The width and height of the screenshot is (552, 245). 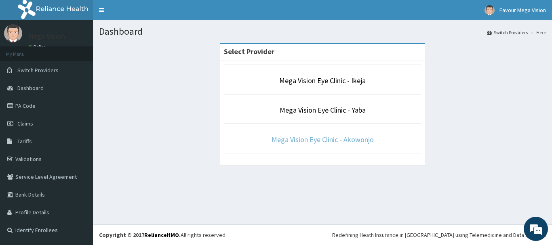 I want to click on li: Here, so click(x=537, y=32).